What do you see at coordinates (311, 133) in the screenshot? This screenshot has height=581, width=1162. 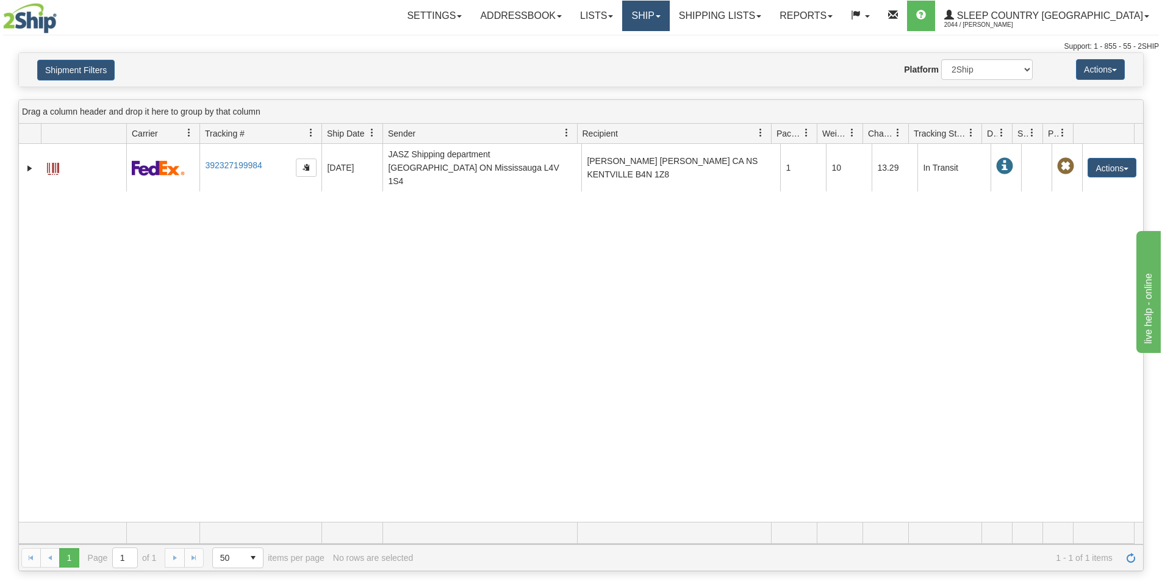 I see `a: Tracking # filter column settings` at bounding box center [311, 133].